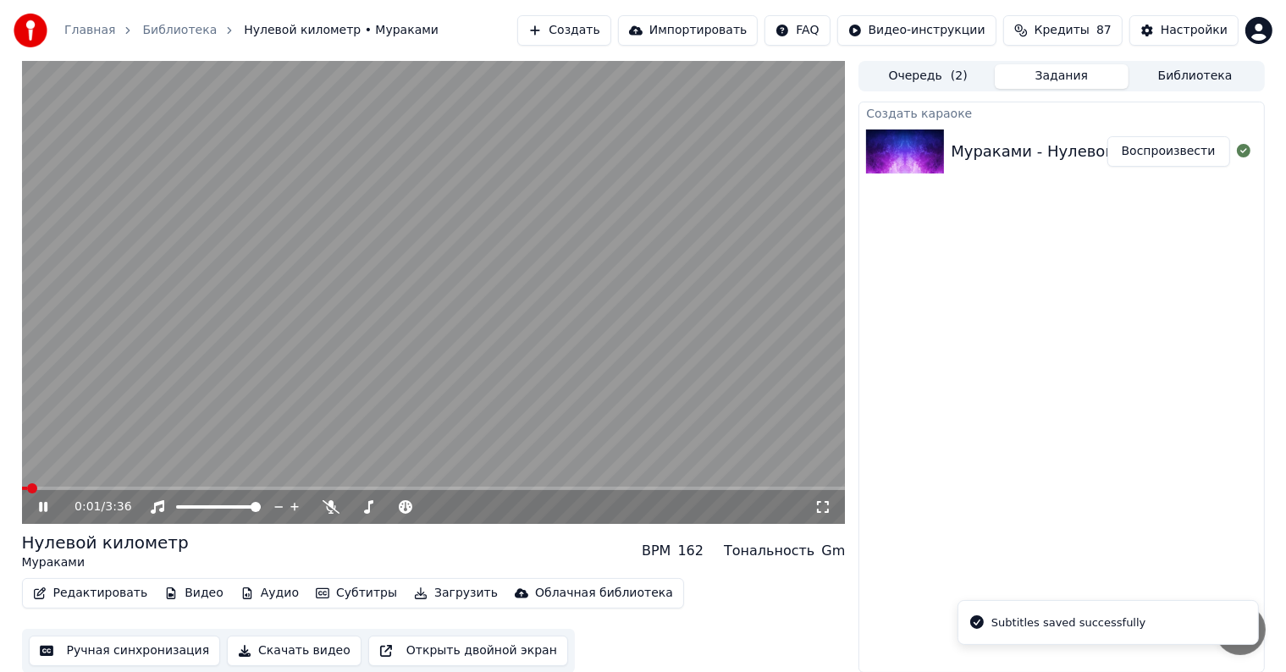 This screenshot has height=672, width=1286. Describe the element at coordinates (1104, 30) in the screenshot. I see `span: 87` at that location.